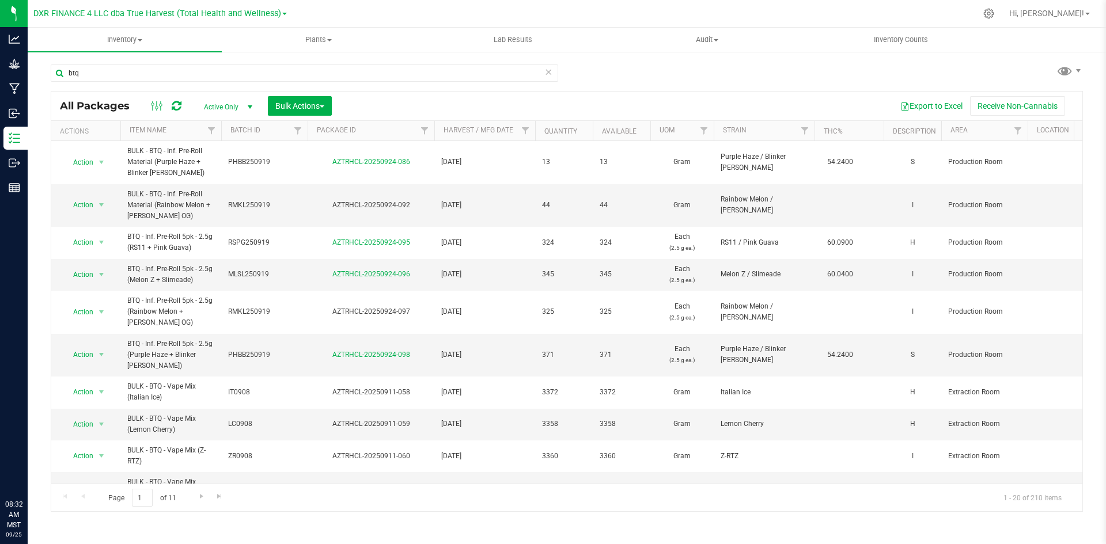 This screenshot has width=1106, height=544. What do you see at coordinates (371, 392) in the screenshot?
I see `div: AZTRHCL-20250911-058` at bounding box center [371, 392].